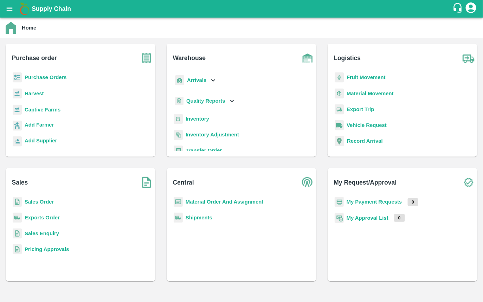  Describe the element at coordinates (41, 141) in the screenshot. I see `b: Add Supplier` at that location.